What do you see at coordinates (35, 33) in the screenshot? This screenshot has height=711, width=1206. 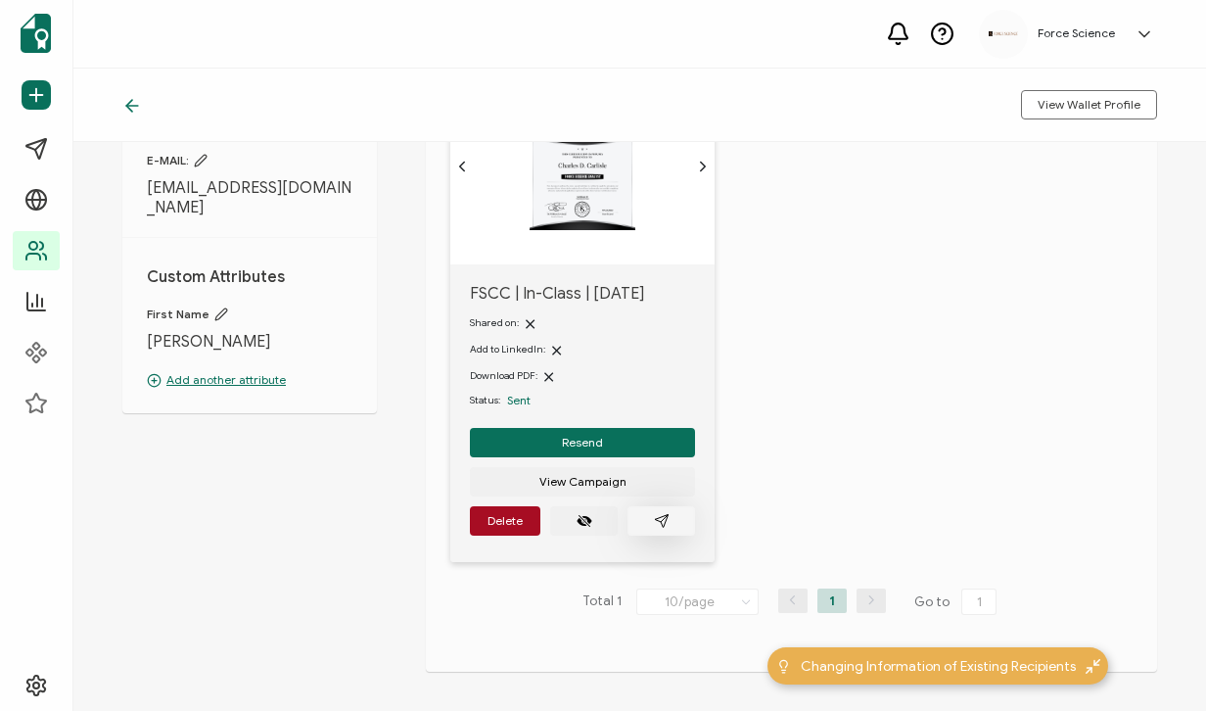 I see `img: sertifier-logomark-colored.svg` at bounding box center [35, 33].